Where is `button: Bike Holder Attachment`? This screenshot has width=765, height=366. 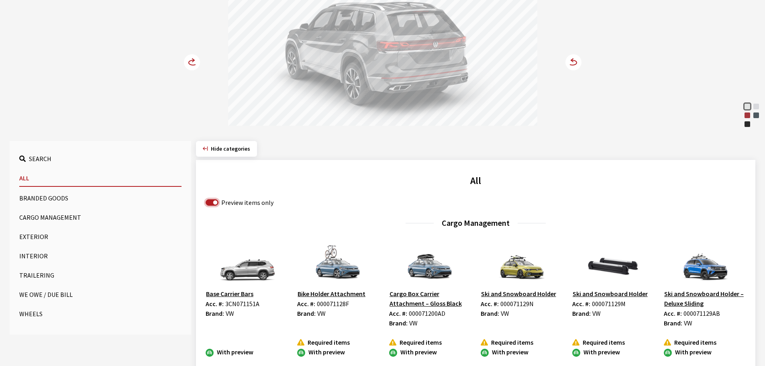 button: Bike Holder Attachment is located at coordinates (331, 294).